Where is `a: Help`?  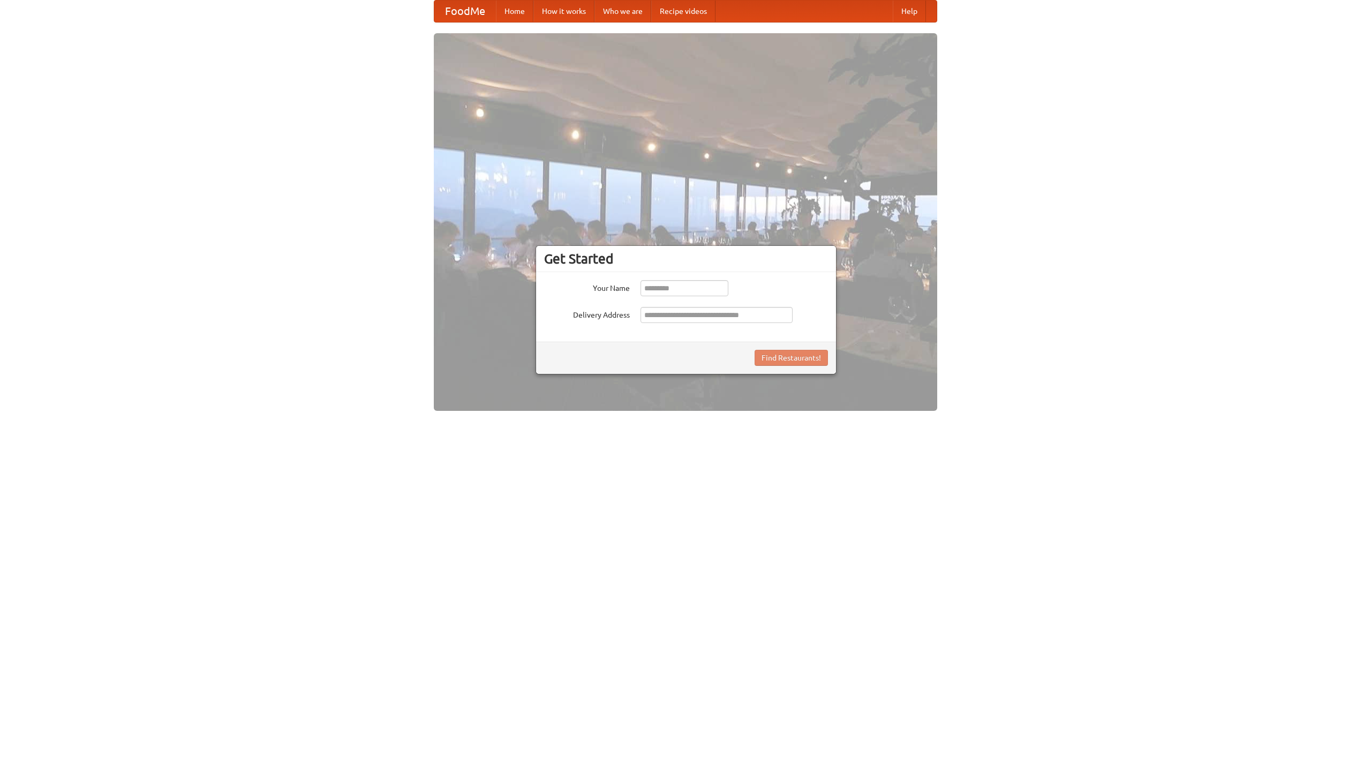 a: Help is located at coordinates (909, 11).